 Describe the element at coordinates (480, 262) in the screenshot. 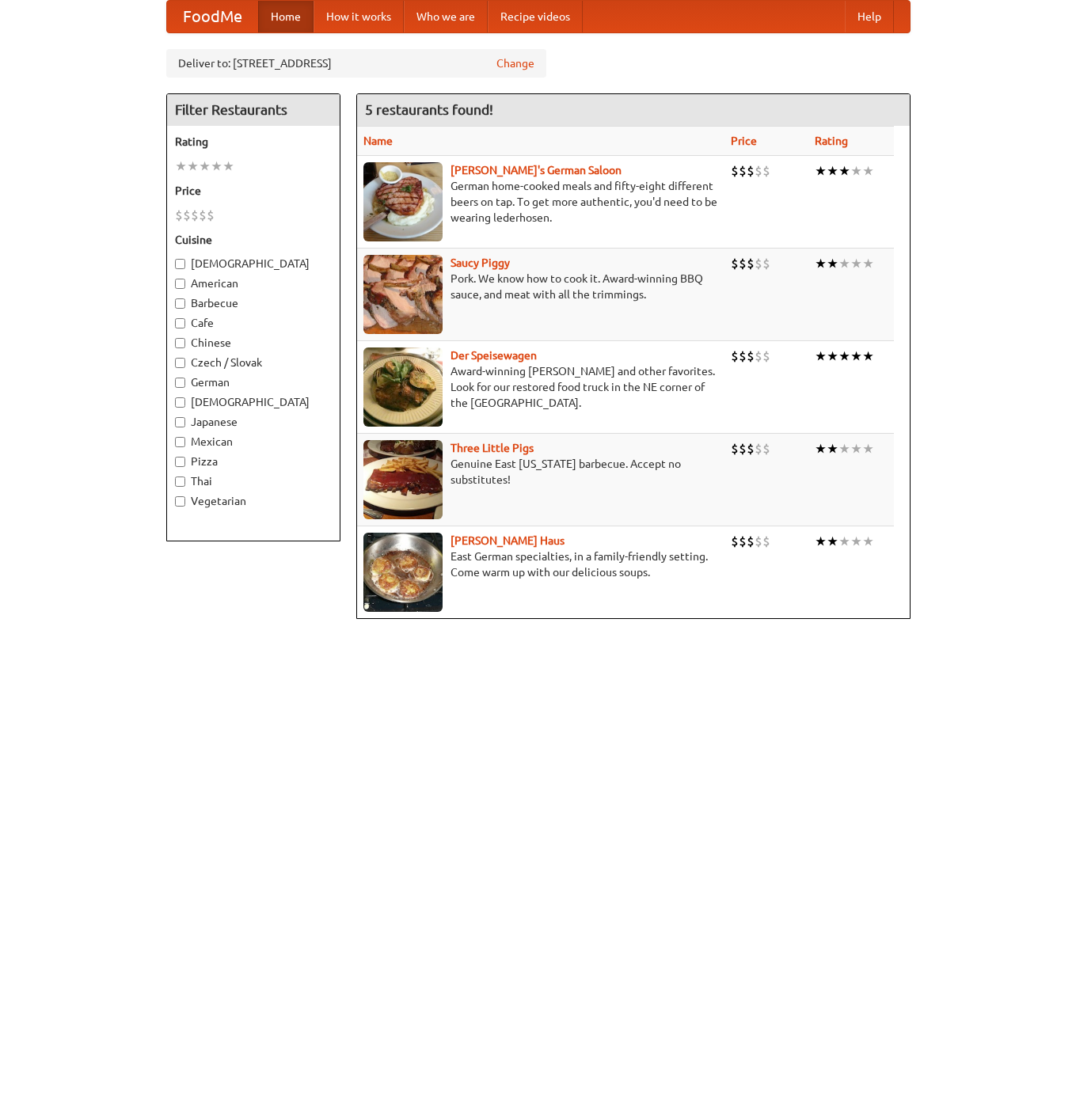

I see `a: Saucy Piggy` at that location.